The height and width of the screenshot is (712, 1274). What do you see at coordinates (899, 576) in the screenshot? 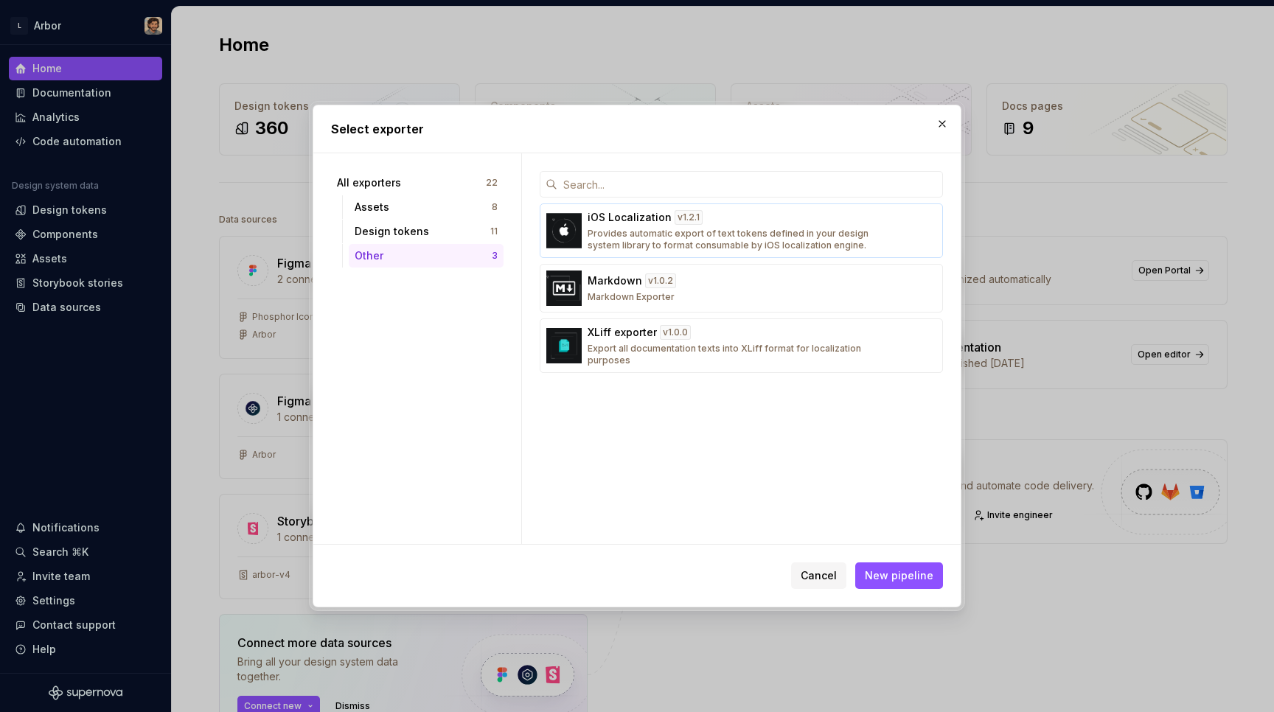
I see `span: New pipeline` at bounding box center [899, 576].